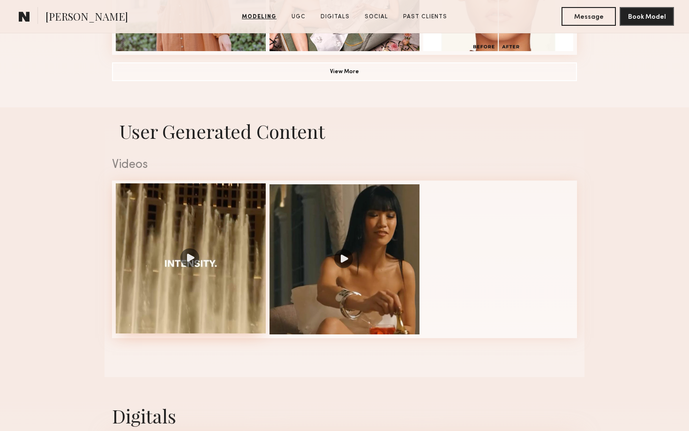 The height and width of the screenshot is (431, 689). I want to click on h1: User Generated Content, so click(344, 131).